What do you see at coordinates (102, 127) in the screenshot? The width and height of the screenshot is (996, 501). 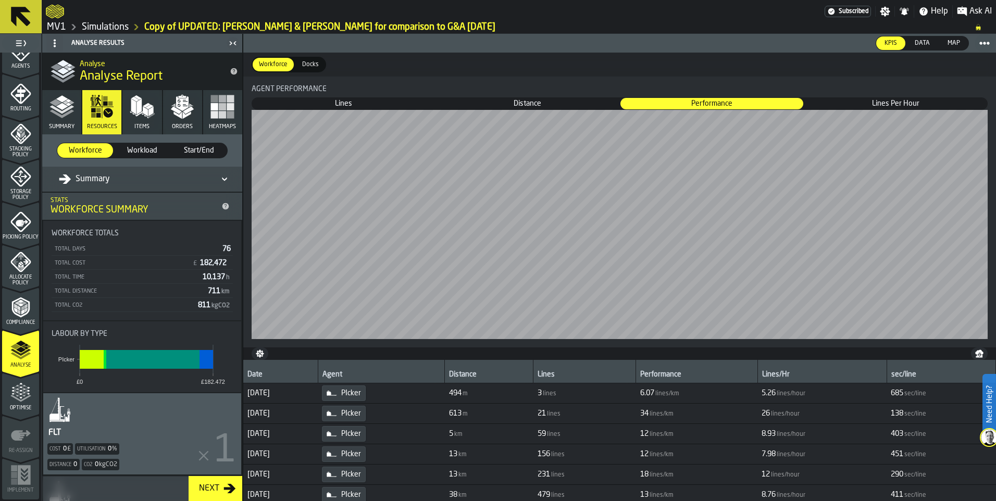 I see `span: Resources` at bounding box center [102, 127].